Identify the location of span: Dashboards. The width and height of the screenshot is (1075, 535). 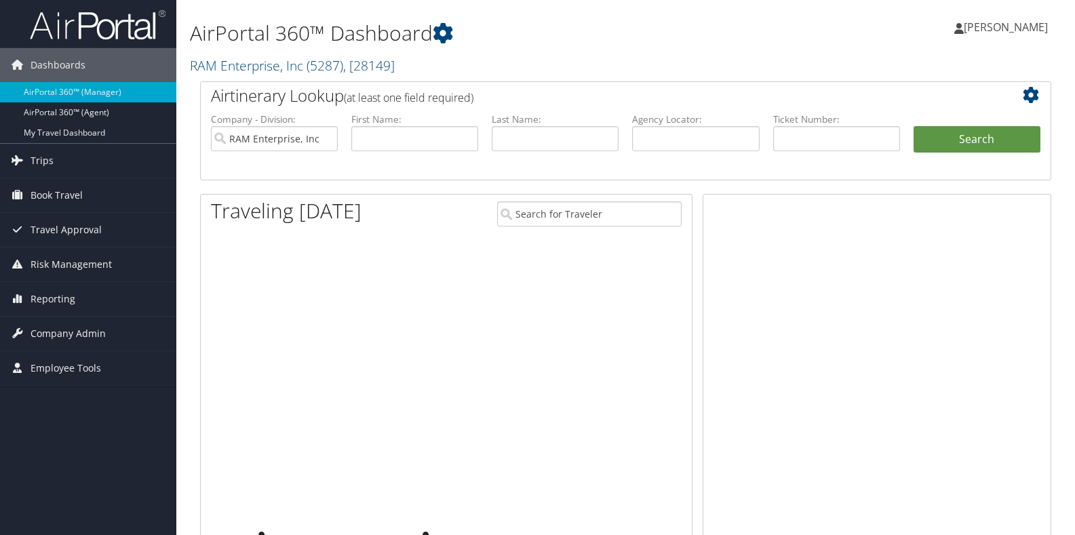
(58, 65).